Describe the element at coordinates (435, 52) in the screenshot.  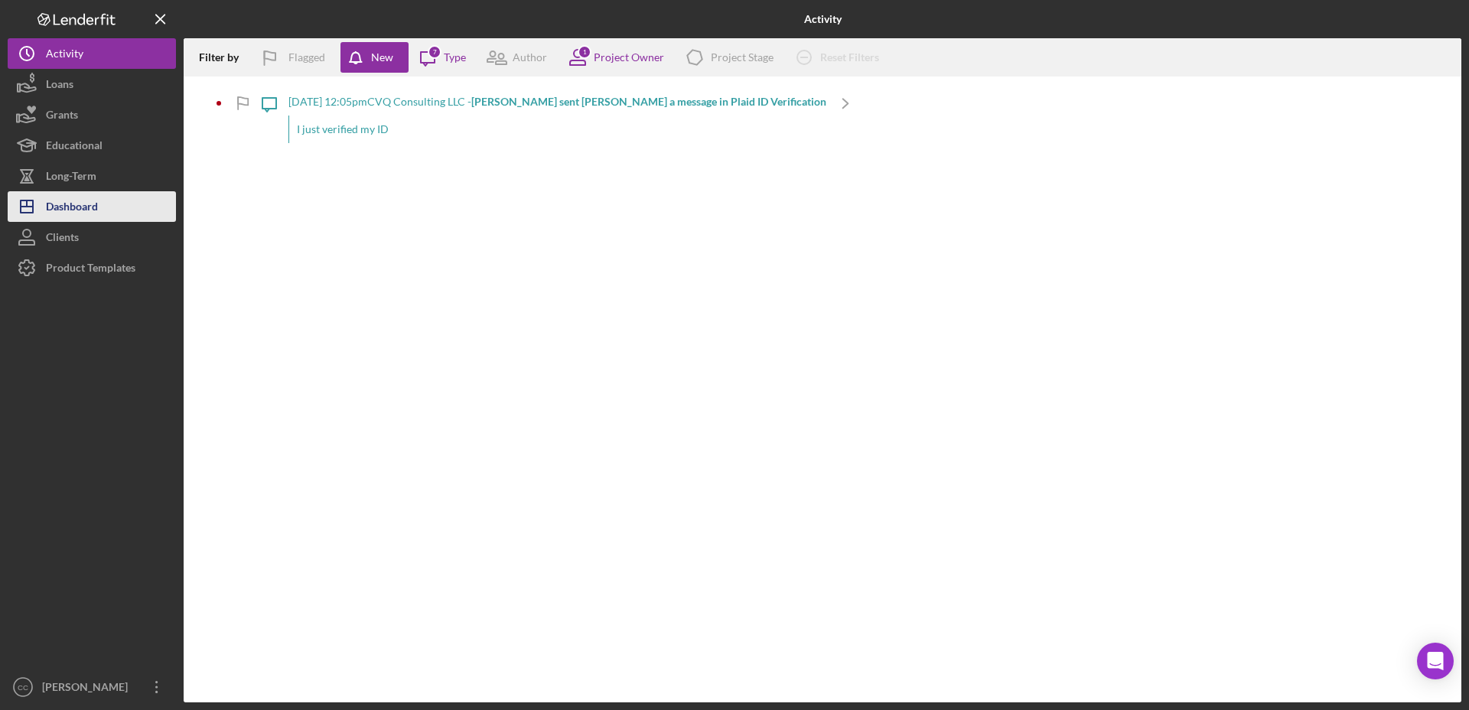
I see `div: 7` at that location.